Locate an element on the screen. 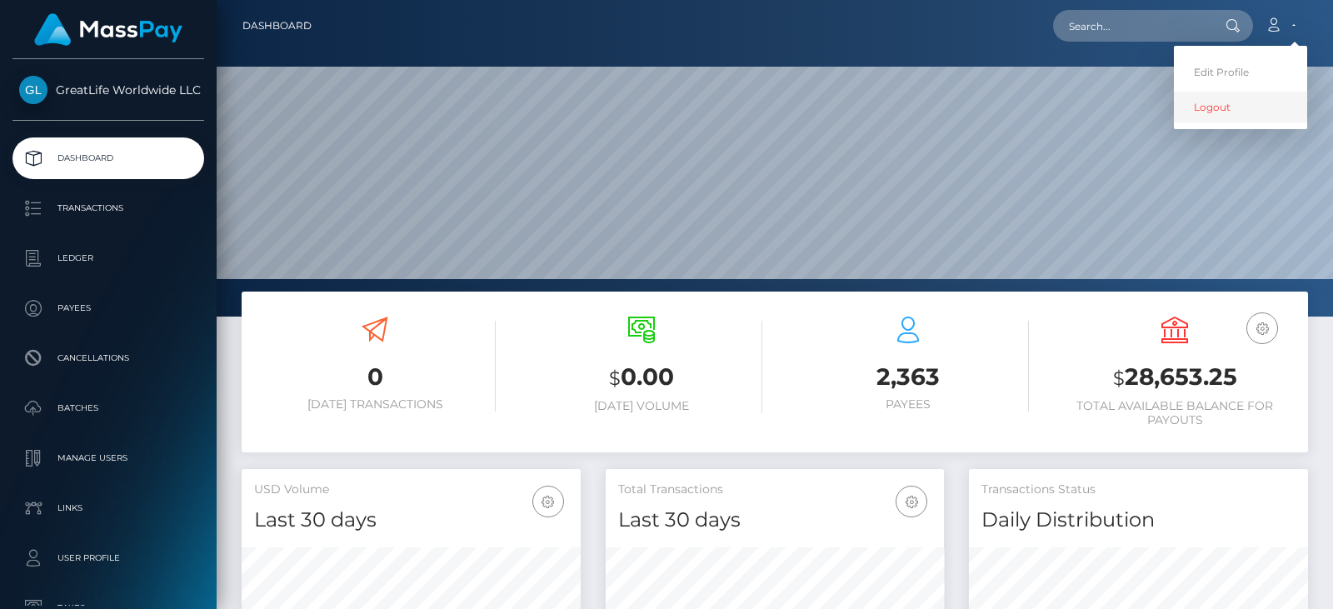 The width and height of the screenshot is (1333, 609). a: Manage Users is located at coordinates (108, 458).